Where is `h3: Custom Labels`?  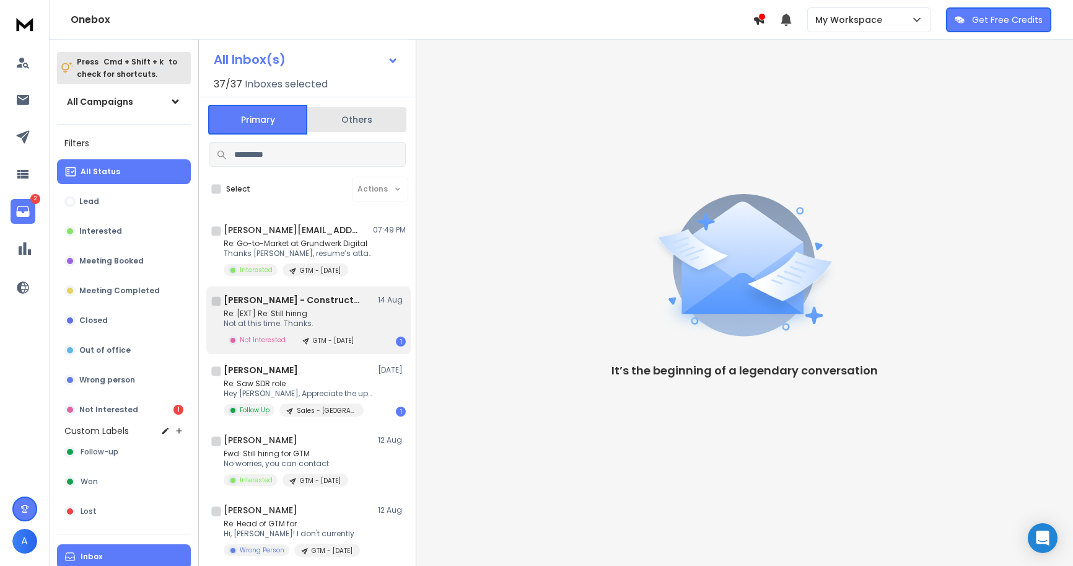 h3: Custom Labels is located at coordinates (97, 431).